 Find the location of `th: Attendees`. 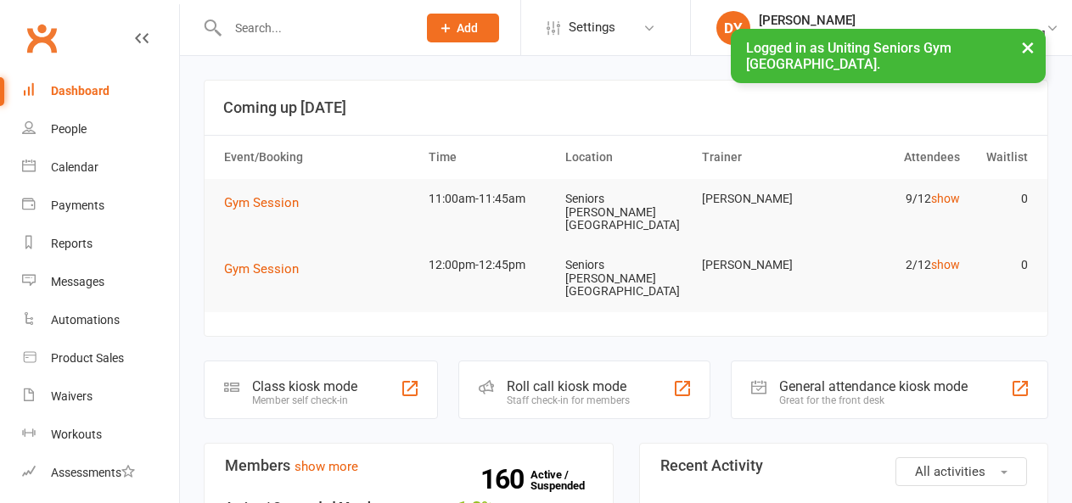

th: Attendees is located at coordinates (899, 157).